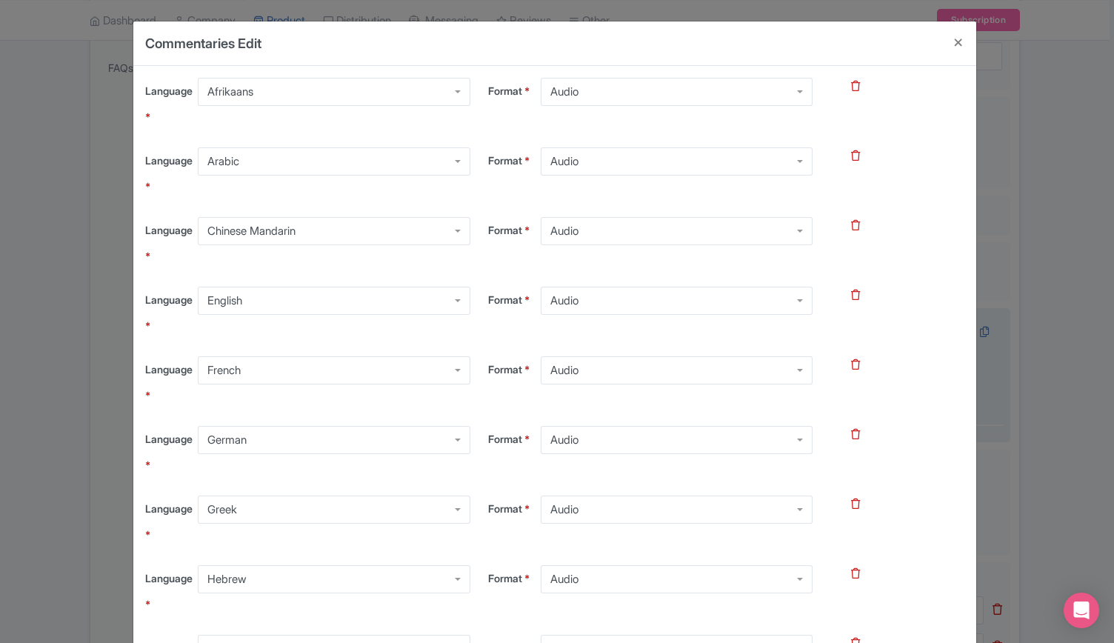  Describe the element at coordinates (230, 92) in the screenshot. I see `div: Afrikaans` at that location.